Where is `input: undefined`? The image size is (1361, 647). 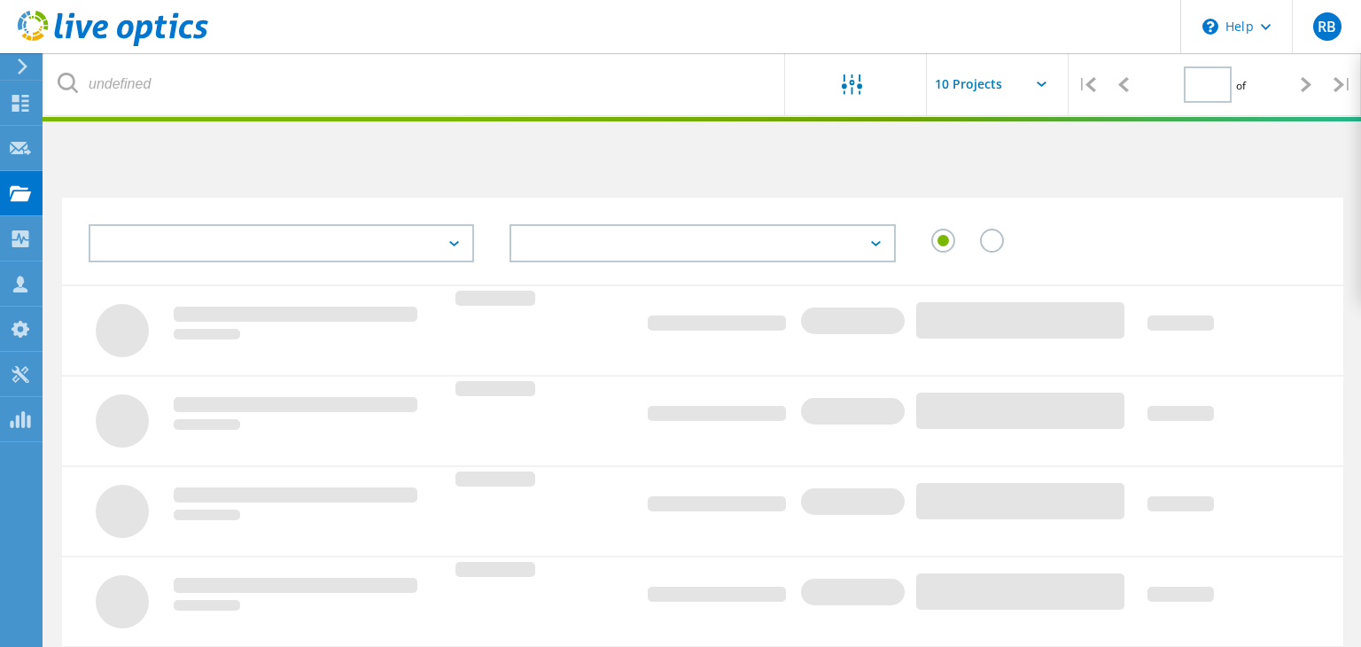 input: undefined is located at coordinates (415, 84).